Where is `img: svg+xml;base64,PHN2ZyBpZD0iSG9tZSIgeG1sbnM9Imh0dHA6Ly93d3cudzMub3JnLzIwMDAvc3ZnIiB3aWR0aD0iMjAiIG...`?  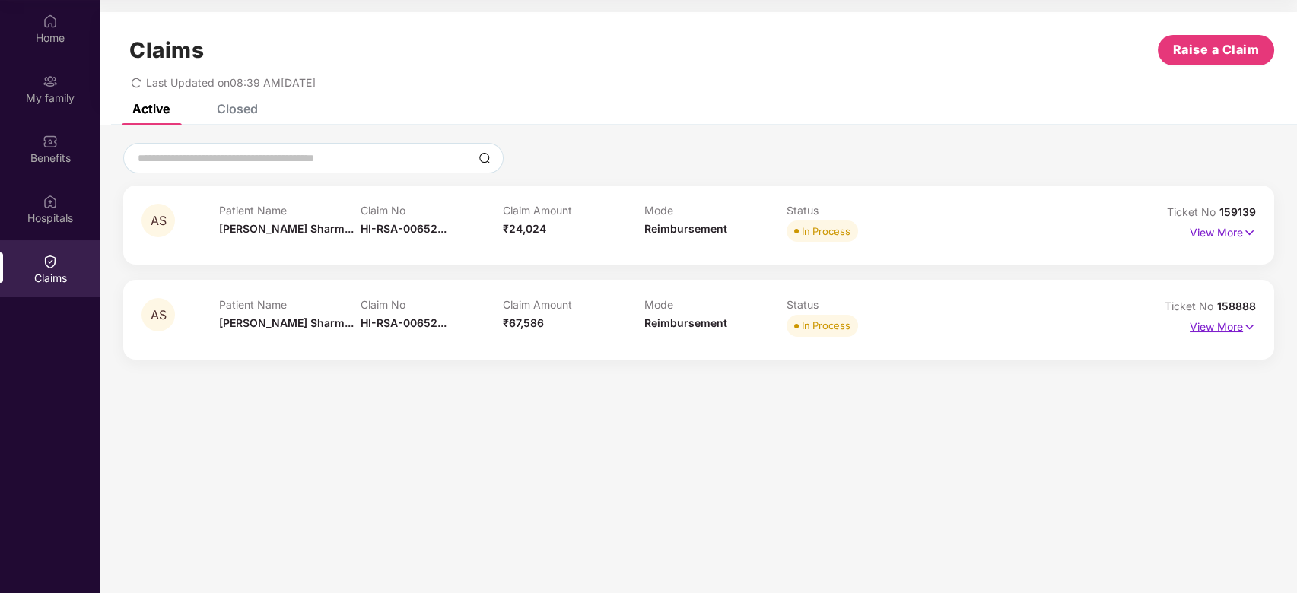
img: svg+xml;base64,PHN2ZyBpZD0iSG9tZSIgeG1sbnM9Imh0dHA6Ly93d3cudzMub3JnLzIwMDAvc3ZnIiB3aWR0aD0iMjAiIG... is located at coordinates (50, 21).